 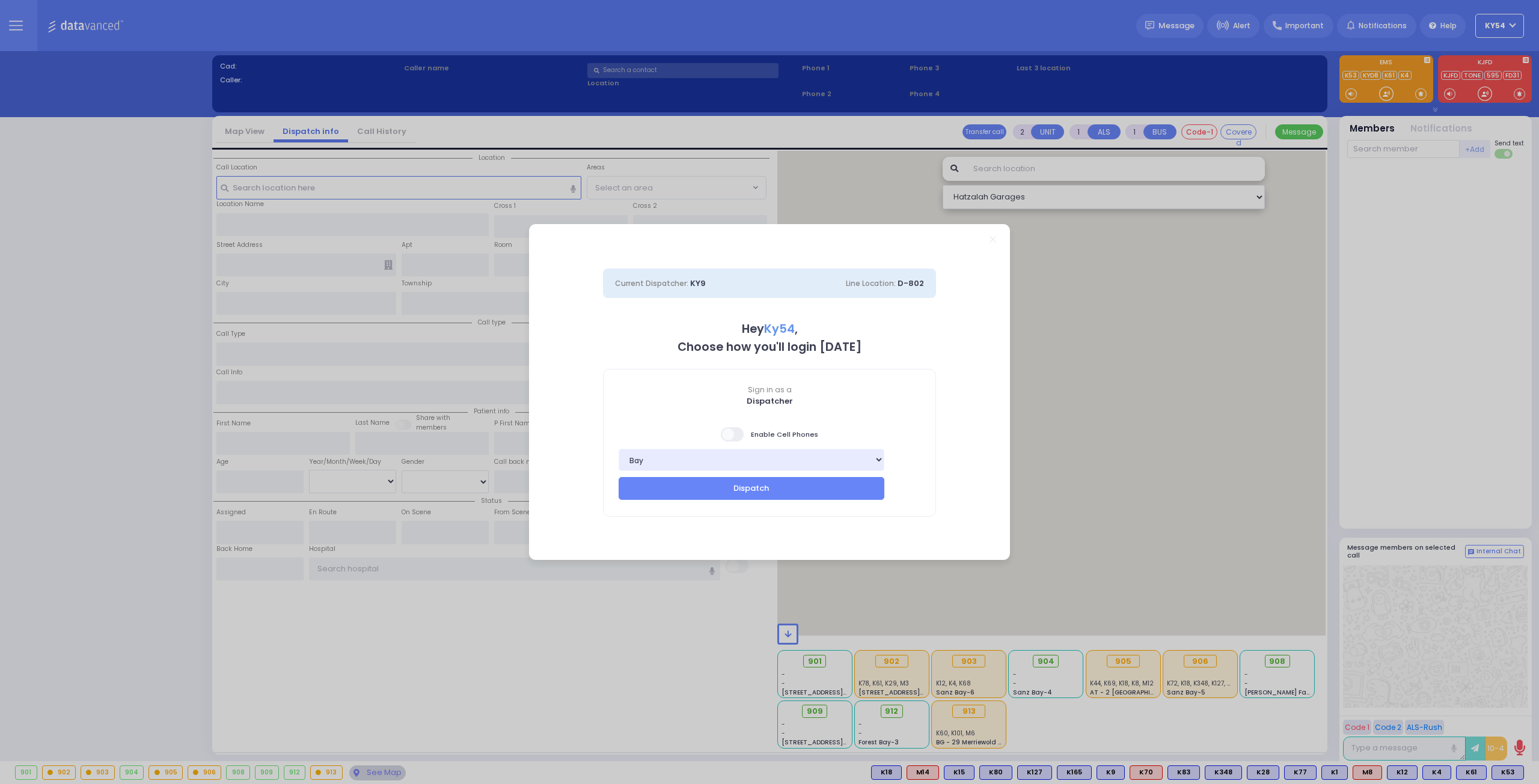 What do you see at coordinates (871, 283) in the screenshot?
I see `span: Line Location:` at bounding box center [871, 283].